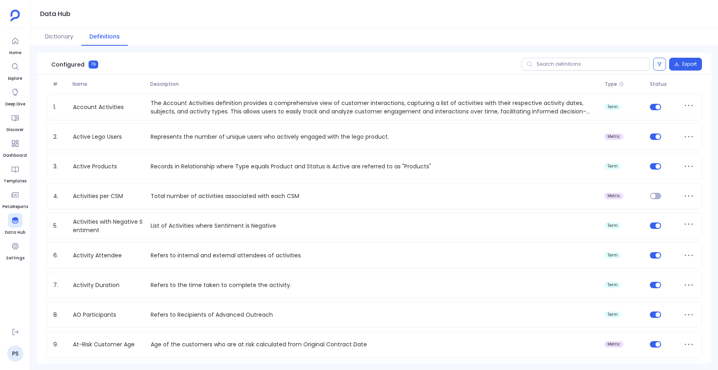 Image resolution: width=718 pixels, height=370 pixels. Describe the element at coordinates (60, 226) in the screenshot. I see `span: 5.` at that location.